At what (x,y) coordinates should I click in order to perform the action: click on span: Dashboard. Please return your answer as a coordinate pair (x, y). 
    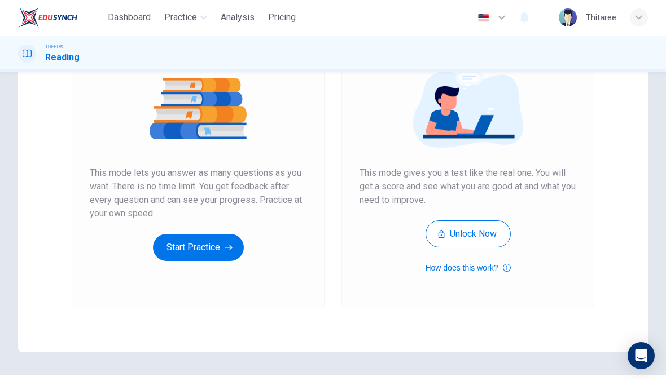
    Looking at the image, I should click on (129, 18).